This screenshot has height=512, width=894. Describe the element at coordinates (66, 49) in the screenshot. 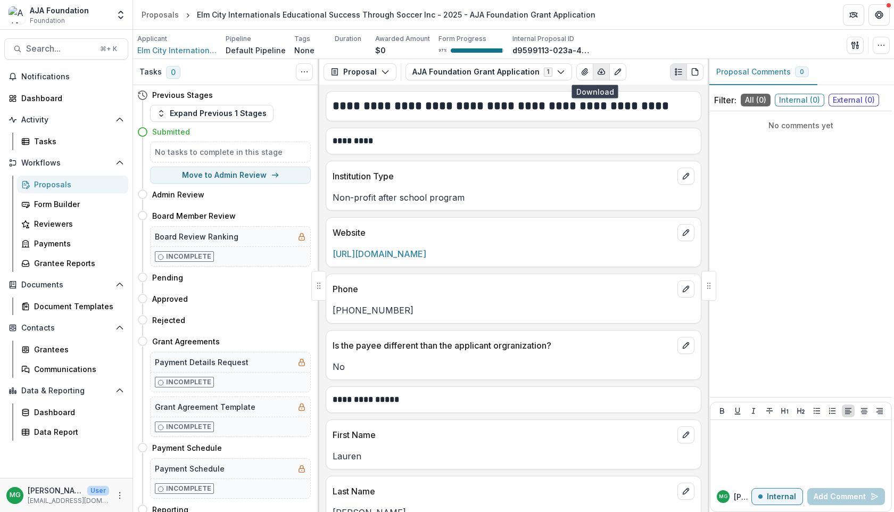

I see `button: Search...` at that location.